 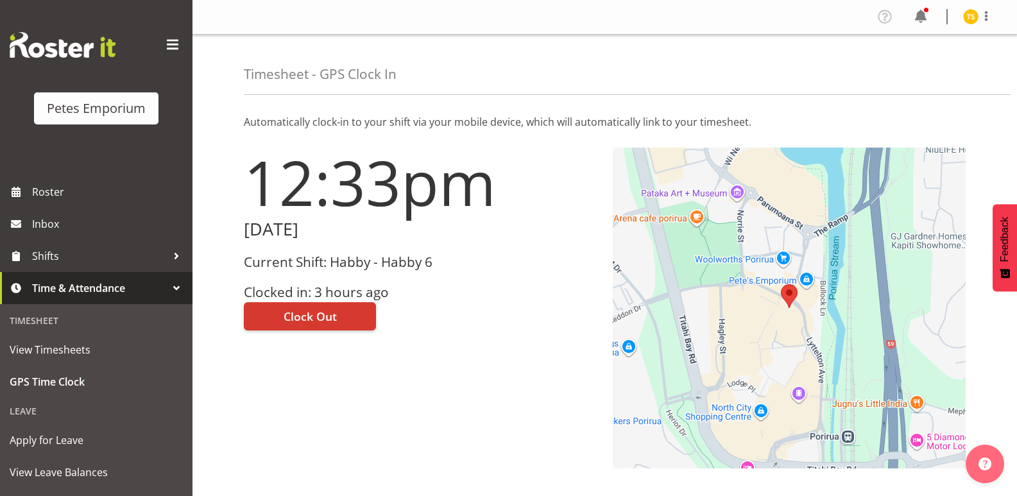 I want to click on button: Clock Out, so click(x=310, y=316).